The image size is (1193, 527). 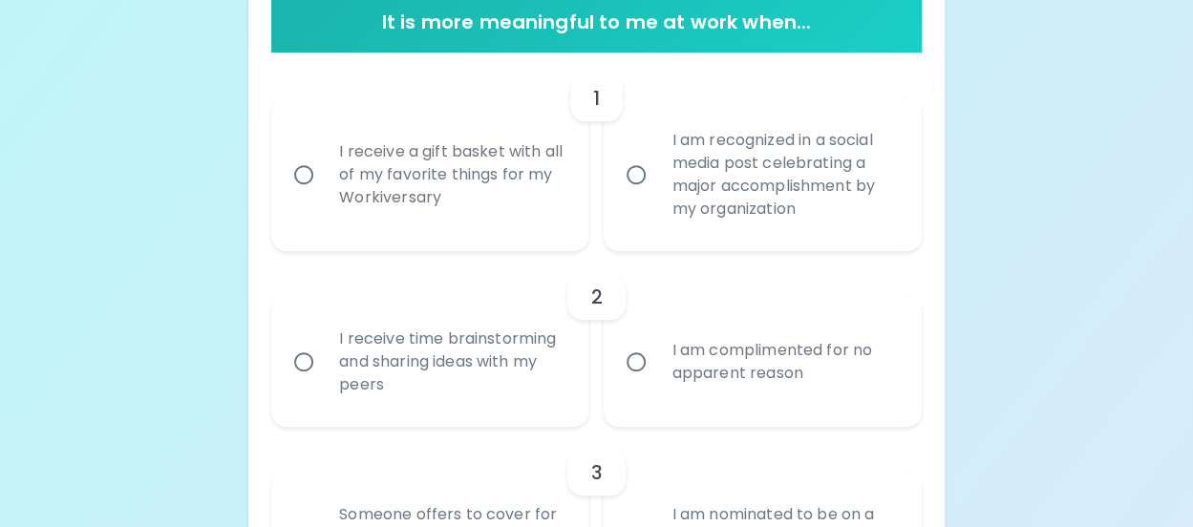 I want to click on h6: 1, so click(x=596, y=98).